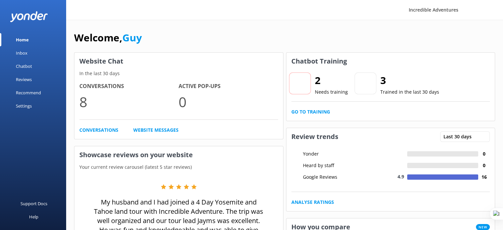 This screenshot has width=503, height=230. What do you see at coordinates (129, 86) in the screenshot?
I see `h4: Conversations` at bounding box center [129, 86].